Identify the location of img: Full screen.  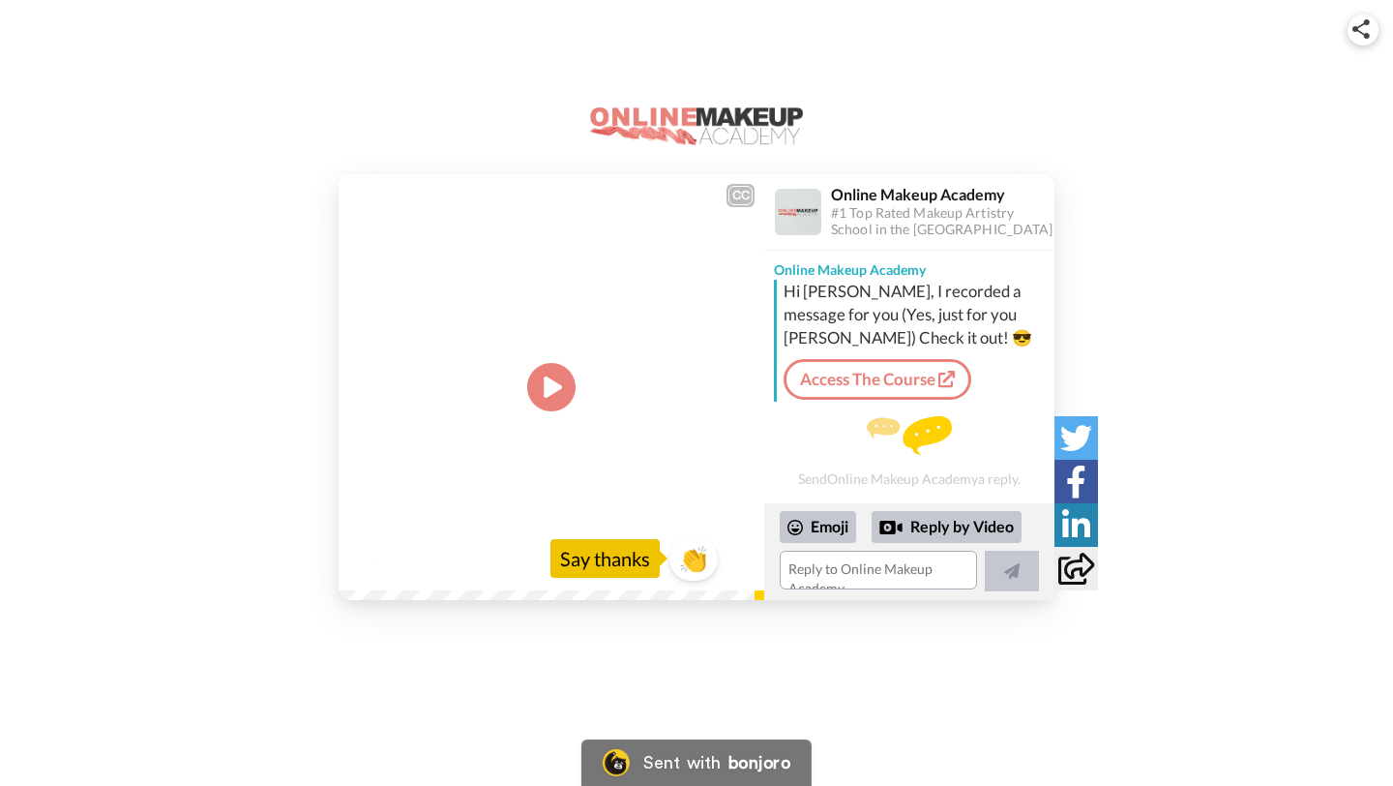
(737, 563).